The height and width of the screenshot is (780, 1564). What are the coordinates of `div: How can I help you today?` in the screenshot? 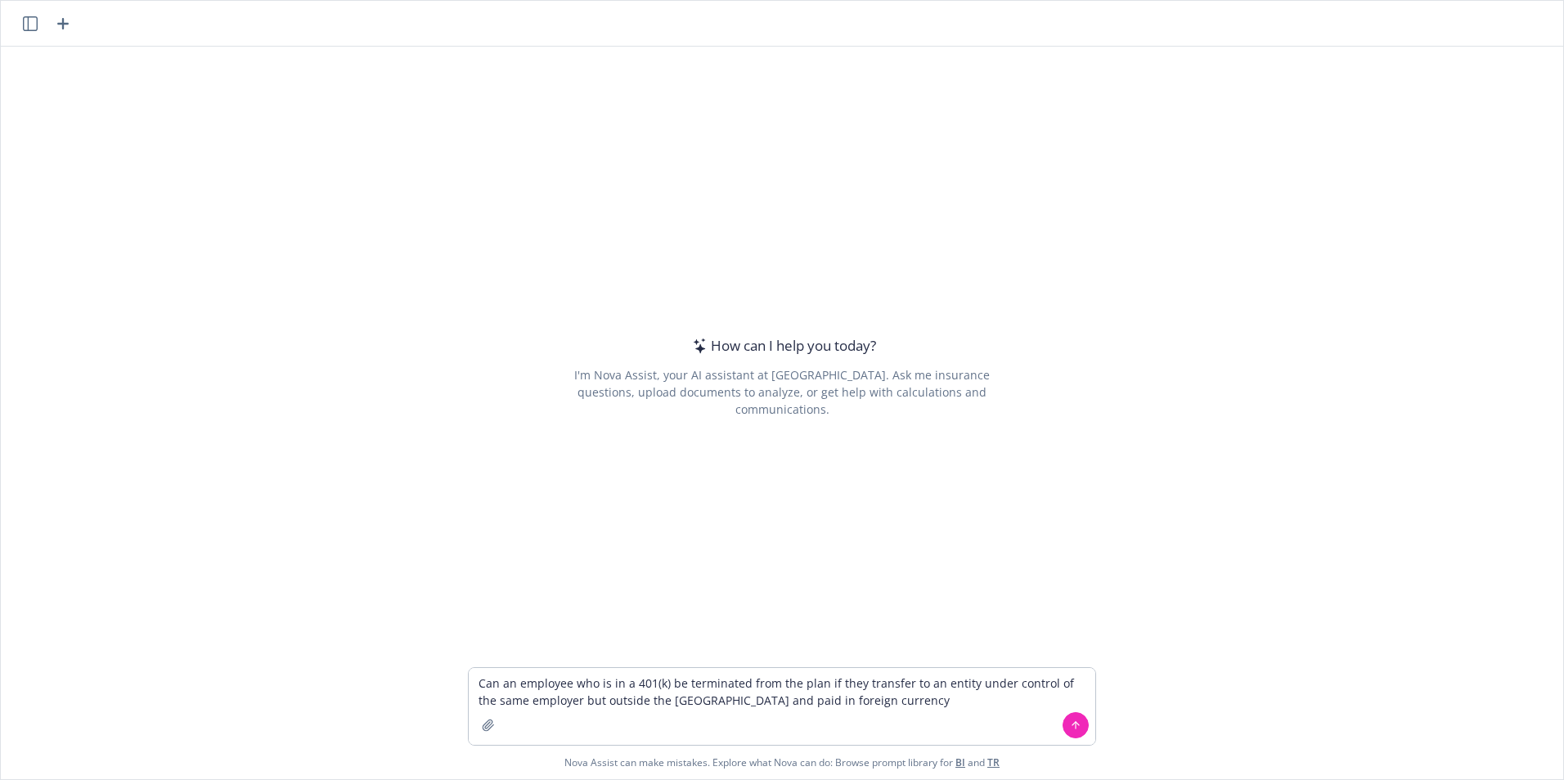 It's located at (782, 346).